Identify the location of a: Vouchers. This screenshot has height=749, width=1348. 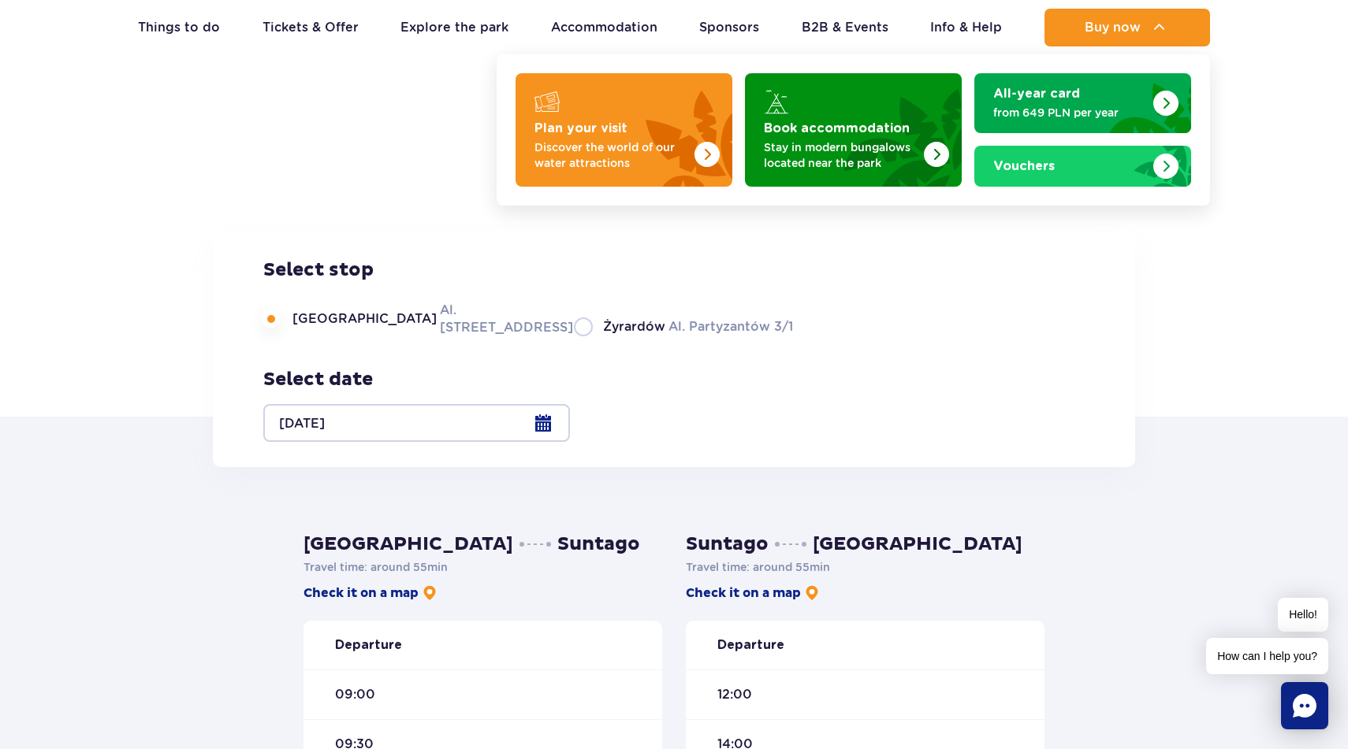
(1082, 166).